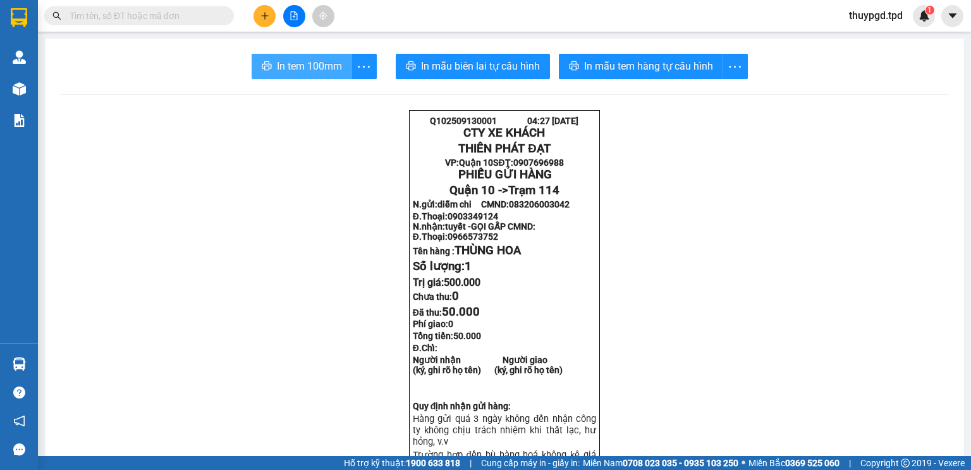 This screenshot has height=470, width=971. Describe the element at coordinates (641, 66) in the screenshot. I see `button: printerIn mẫu tem hàng tự cấu hình` at that location.